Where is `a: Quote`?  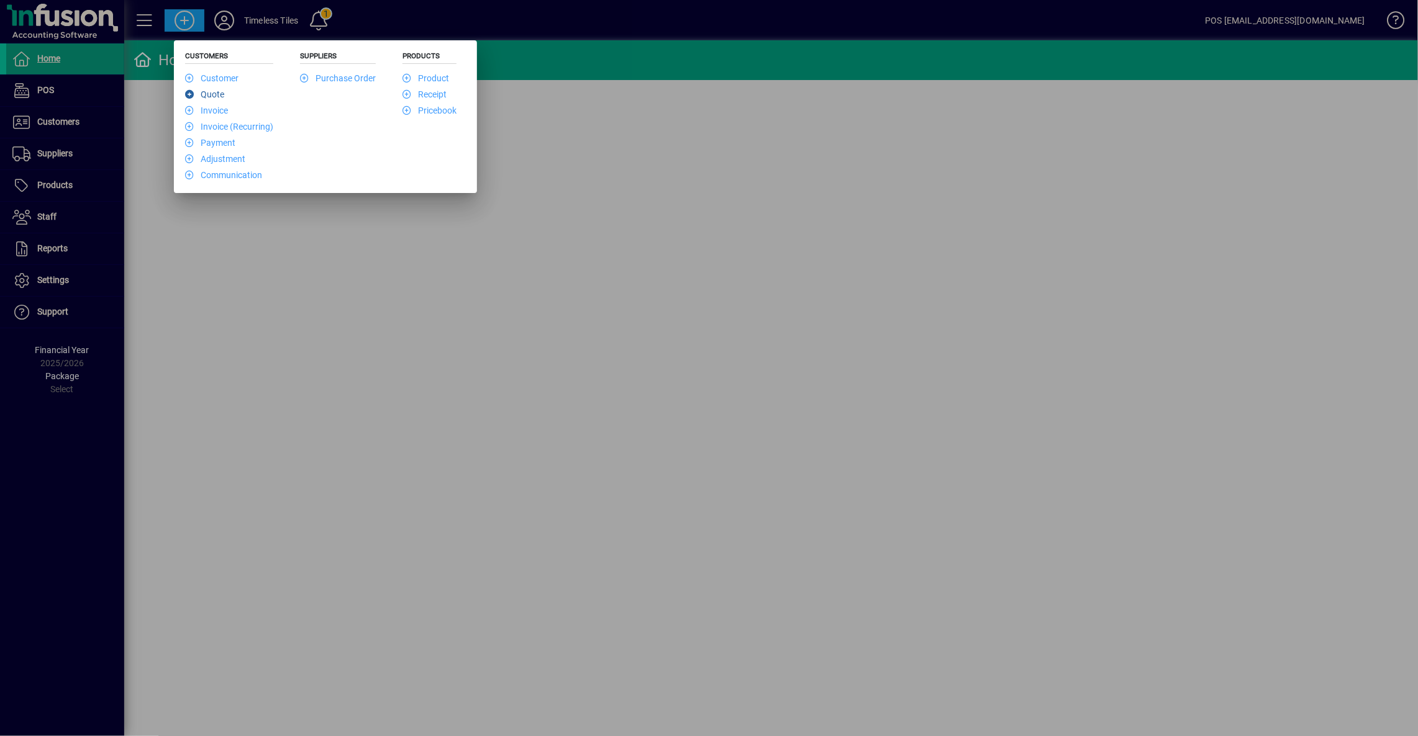 a: Quote is located at coordinates (204, 94).